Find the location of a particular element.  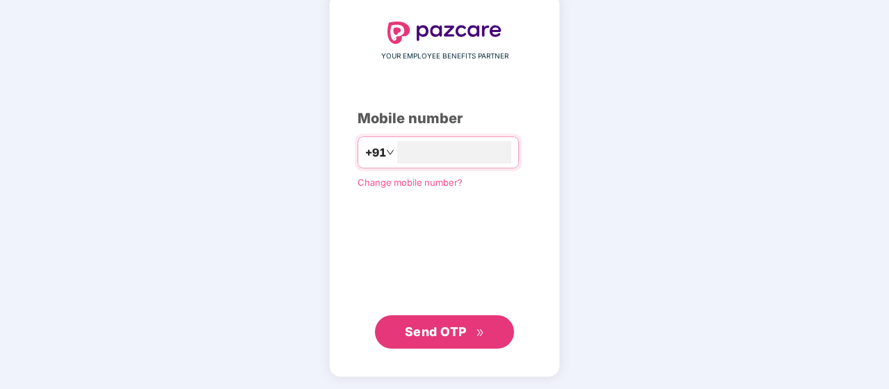

div: Mobile number is located at coordinates (445, 118).